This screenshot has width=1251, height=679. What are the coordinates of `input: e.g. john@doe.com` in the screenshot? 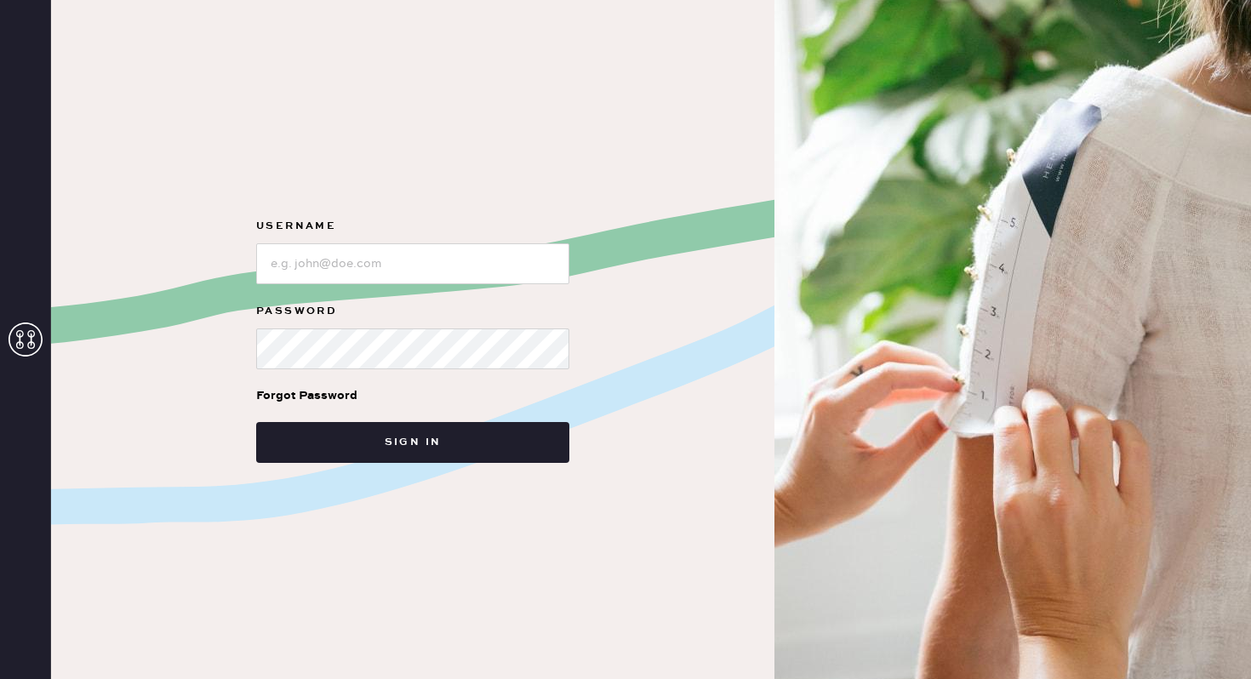 It's located at (413, 264).